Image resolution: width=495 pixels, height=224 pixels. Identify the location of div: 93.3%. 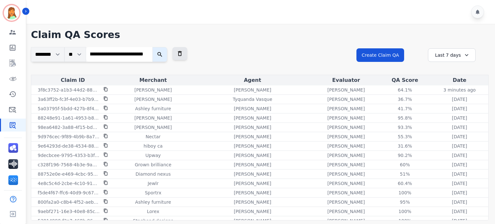
(404, 127).